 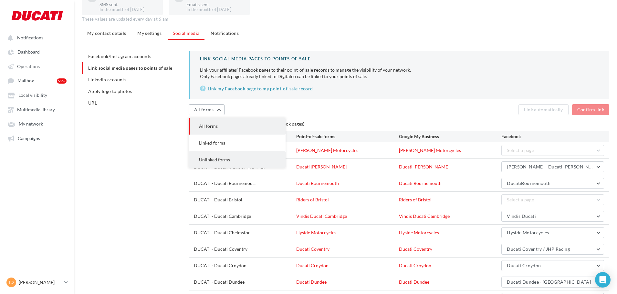 I want to click on button: Ducati Croydon, so click(x=553, y=266).